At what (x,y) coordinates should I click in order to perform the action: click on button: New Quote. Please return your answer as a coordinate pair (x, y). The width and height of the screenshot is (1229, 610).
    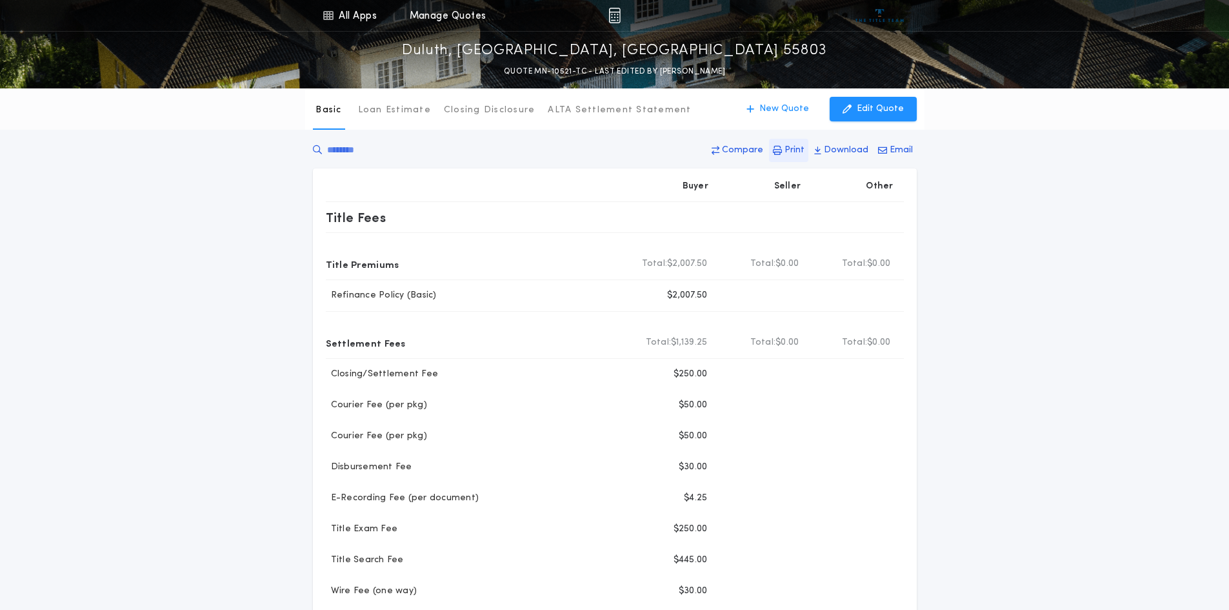
    Looking at the image, I should click on (778, 109).